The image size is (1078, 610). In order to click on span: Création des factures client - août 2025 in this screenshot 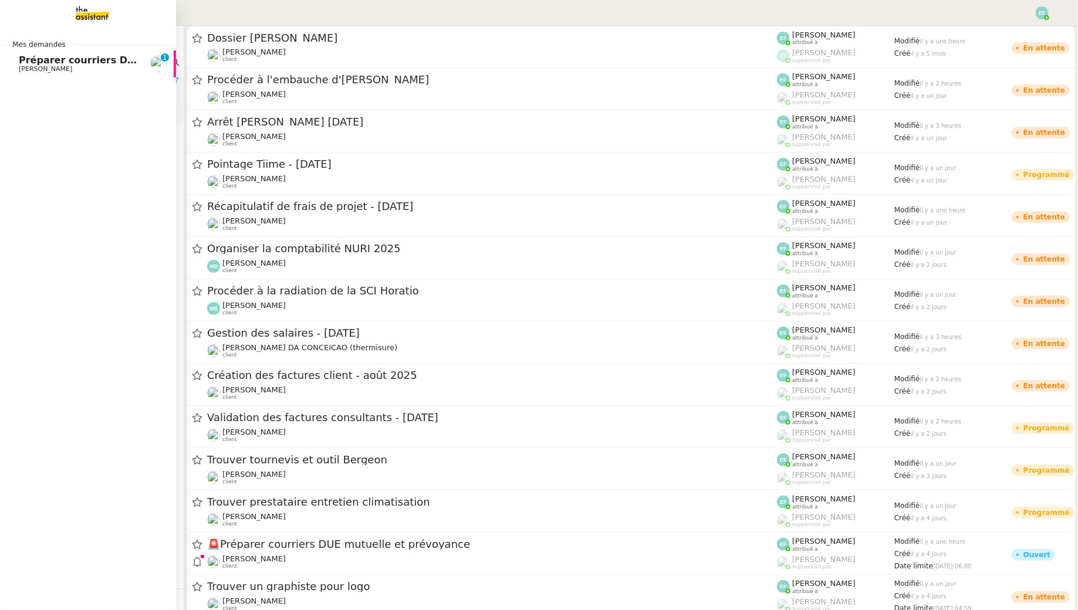, I will do `click(492, 376)`.